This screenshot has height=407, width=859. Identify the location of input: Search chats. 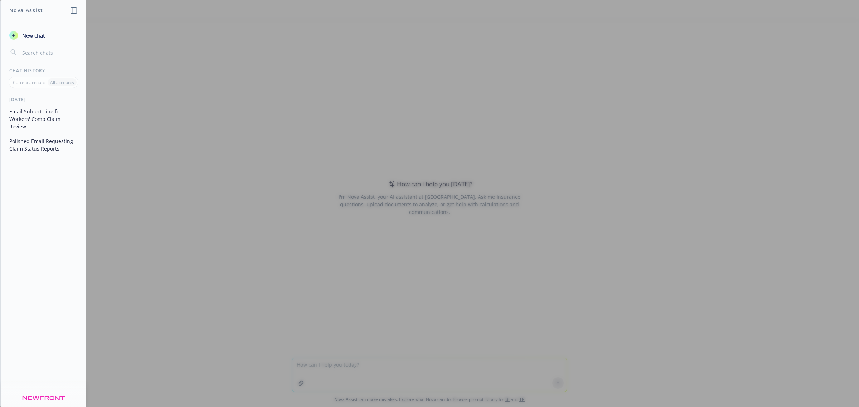
(49, 53).